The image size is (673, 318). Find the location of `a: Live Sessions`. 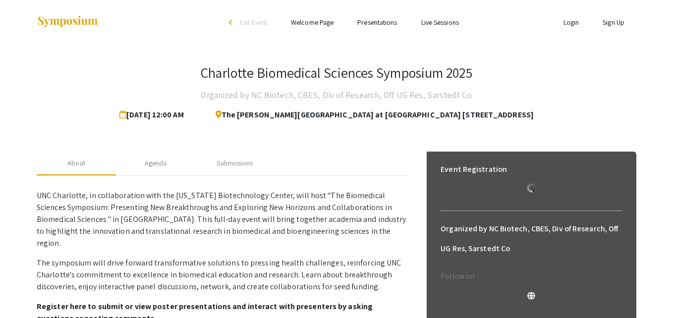

a: Live Sessions is located at coordinates (440, 22).